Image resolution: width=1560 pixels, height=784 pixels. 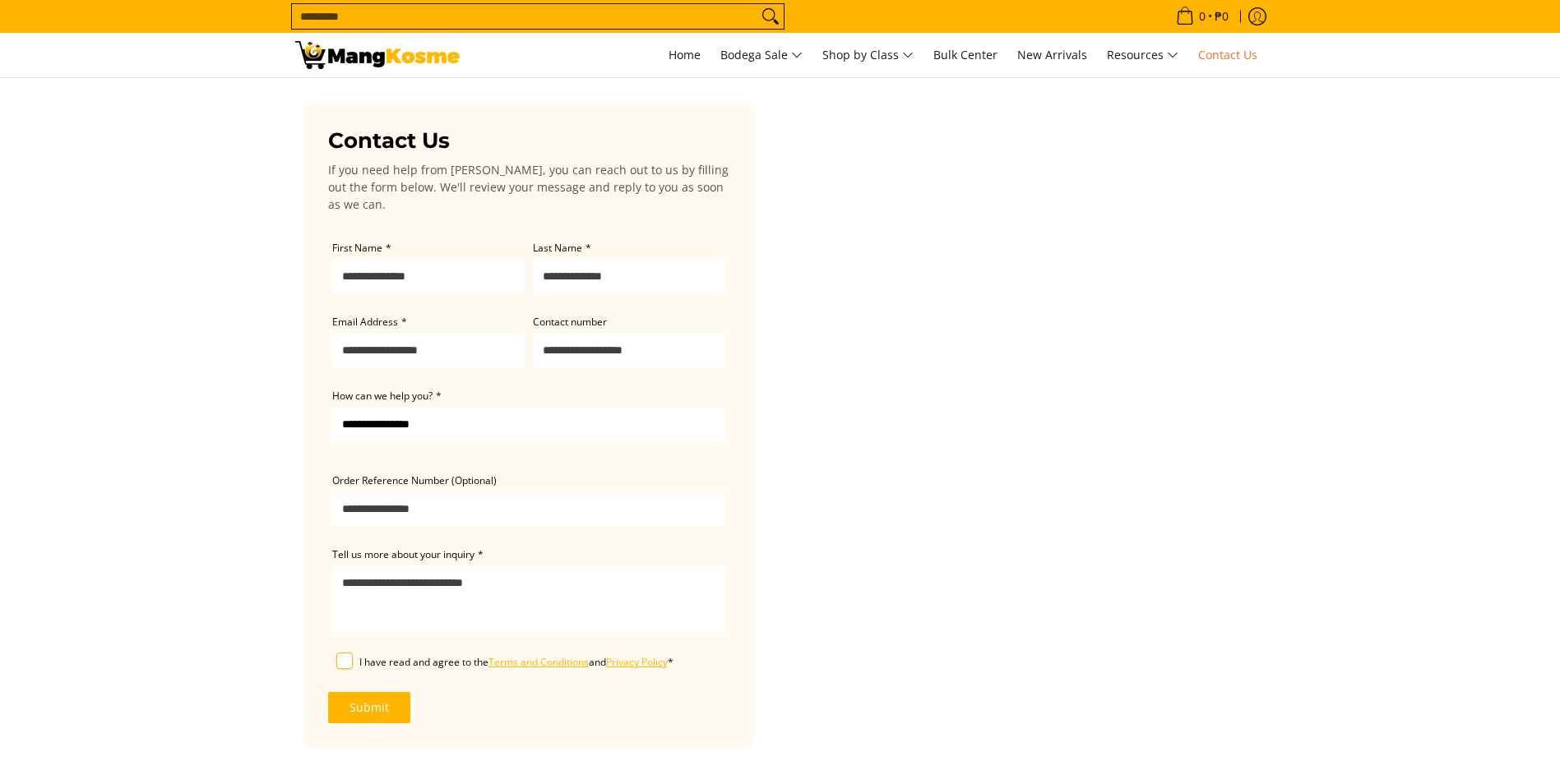 I want to click on span: First Name, so click(x=357, y=248).